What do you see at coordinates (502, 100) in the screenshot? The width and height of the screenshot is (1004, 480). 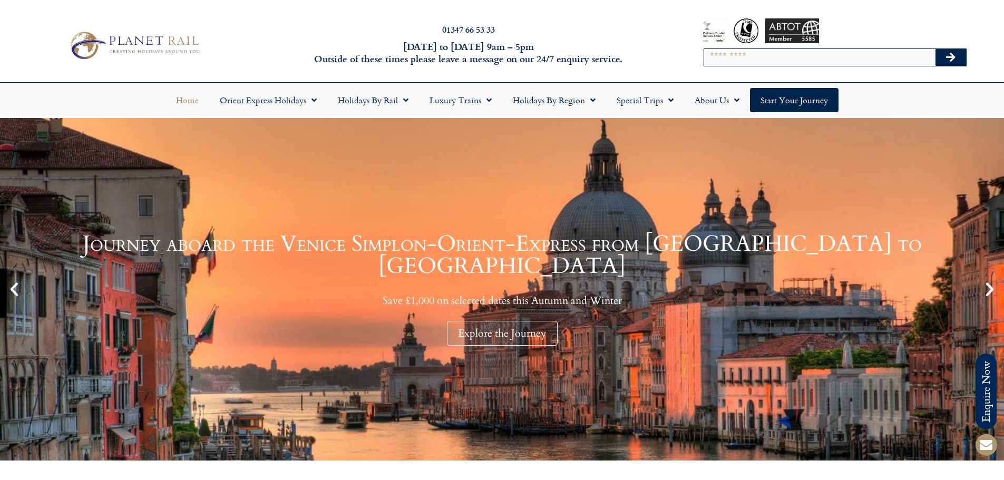 I see `nav: Menu` at bounding box center [502, 100].